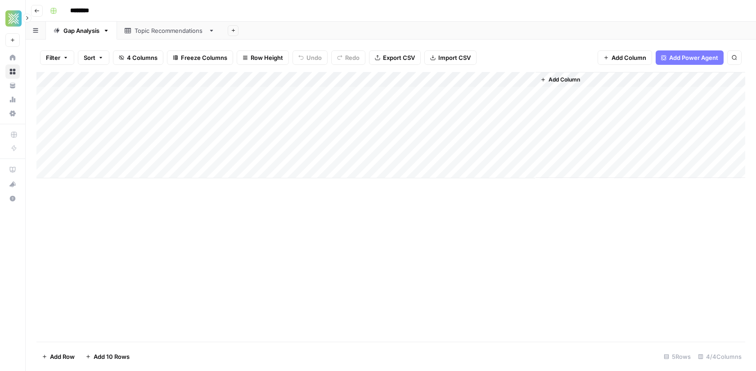 The width and height of the screenshot is (756, 371). Describe the element at coordinates (13, 72) in the screenshot. I see `a: Browse` at that location.